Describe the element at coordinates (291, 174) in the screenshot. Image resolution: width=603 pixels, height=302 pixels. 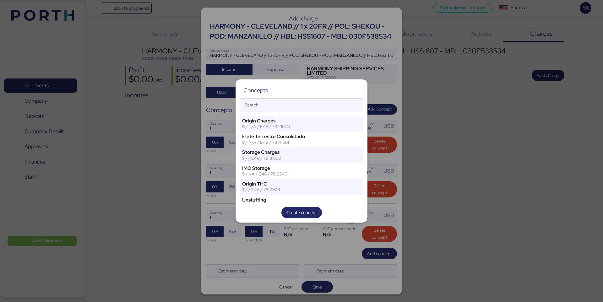
I see `div: $ / NA / E48 / 76122401` at that location.